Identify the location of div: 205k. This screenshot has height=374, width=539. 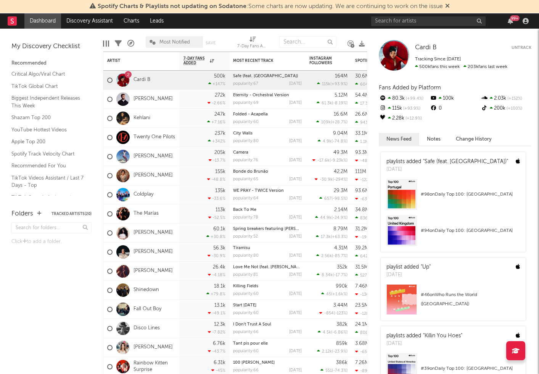
(220, 152).